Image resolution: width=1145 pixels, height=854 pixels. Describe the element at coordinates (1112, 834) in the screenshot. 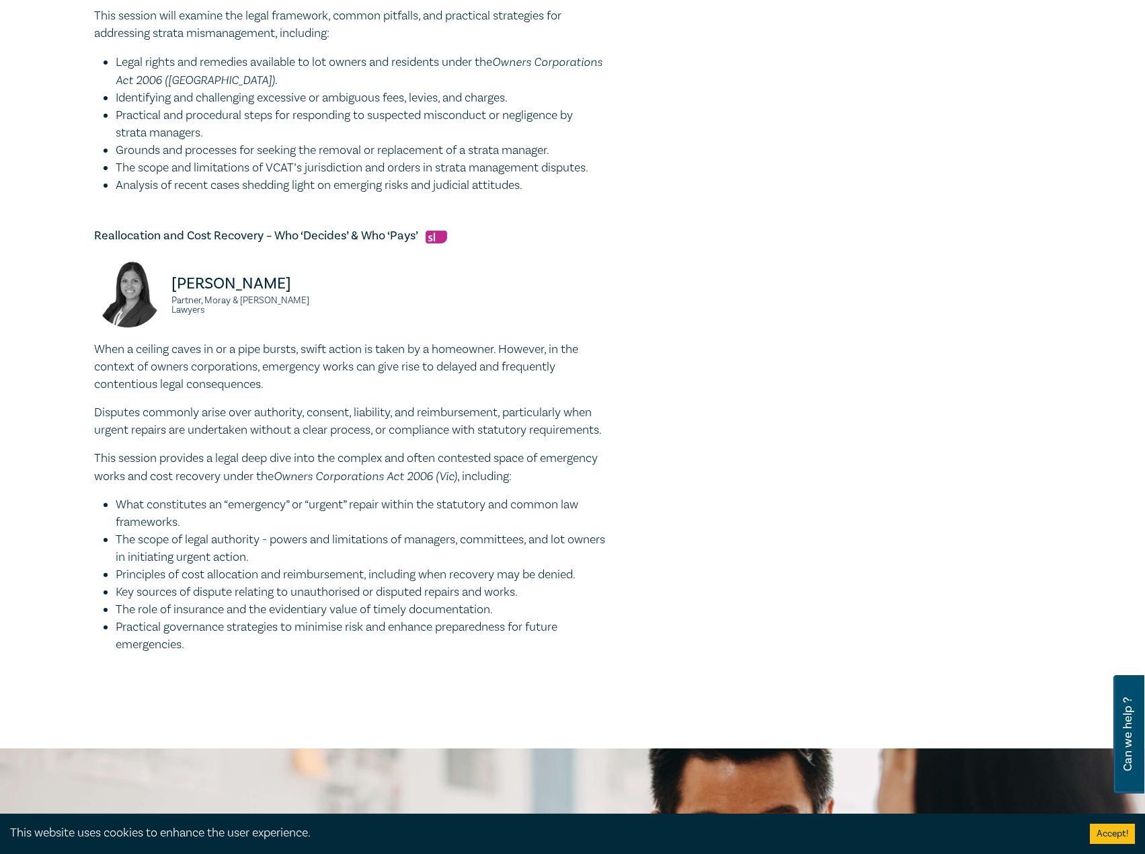

I see `button: Accept cookies` at that location.